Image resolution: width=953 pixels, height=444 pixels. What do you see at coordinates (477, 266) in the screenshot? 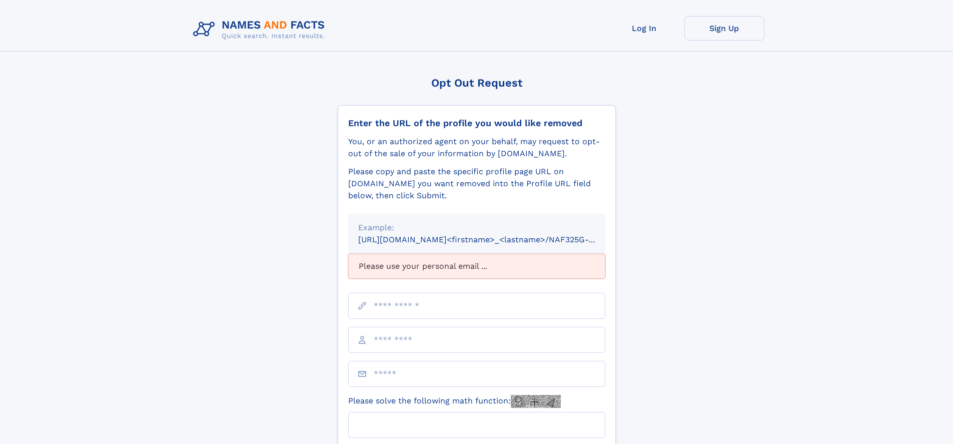
I see `div: Please use your personal email ...` at bounding box center [477, 266].